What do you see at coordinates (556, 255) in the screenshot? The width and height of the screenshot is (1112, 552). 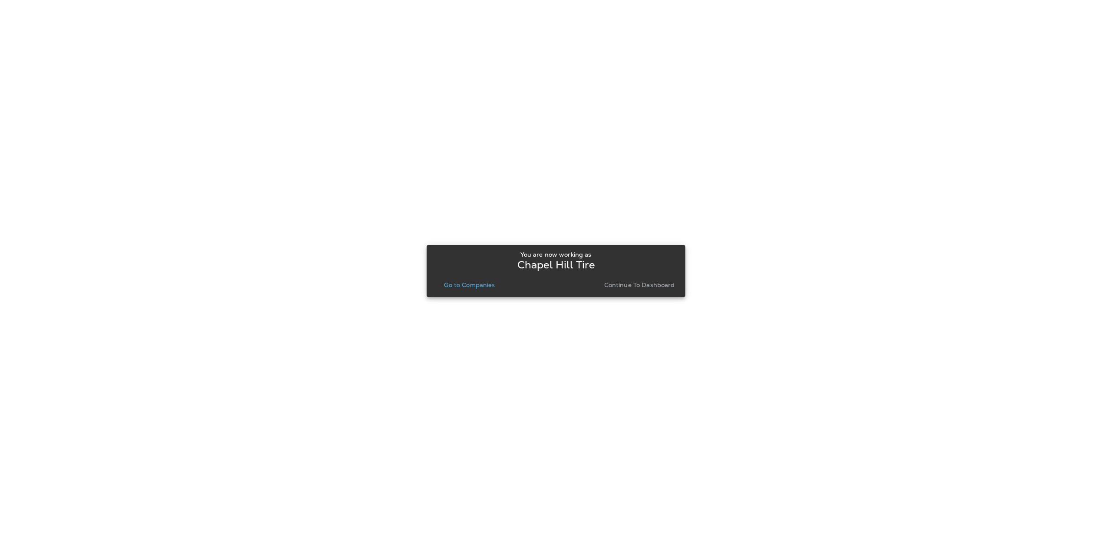 I see `p: You are now working as` at bounding box center [556, 255].